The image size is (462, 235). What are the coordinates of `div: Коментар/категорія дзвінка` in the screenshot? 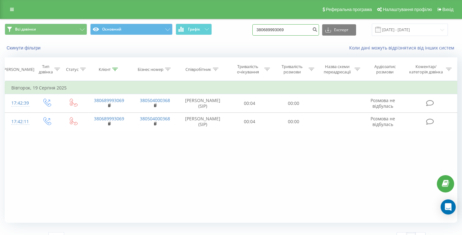 It's located at (426, 69).